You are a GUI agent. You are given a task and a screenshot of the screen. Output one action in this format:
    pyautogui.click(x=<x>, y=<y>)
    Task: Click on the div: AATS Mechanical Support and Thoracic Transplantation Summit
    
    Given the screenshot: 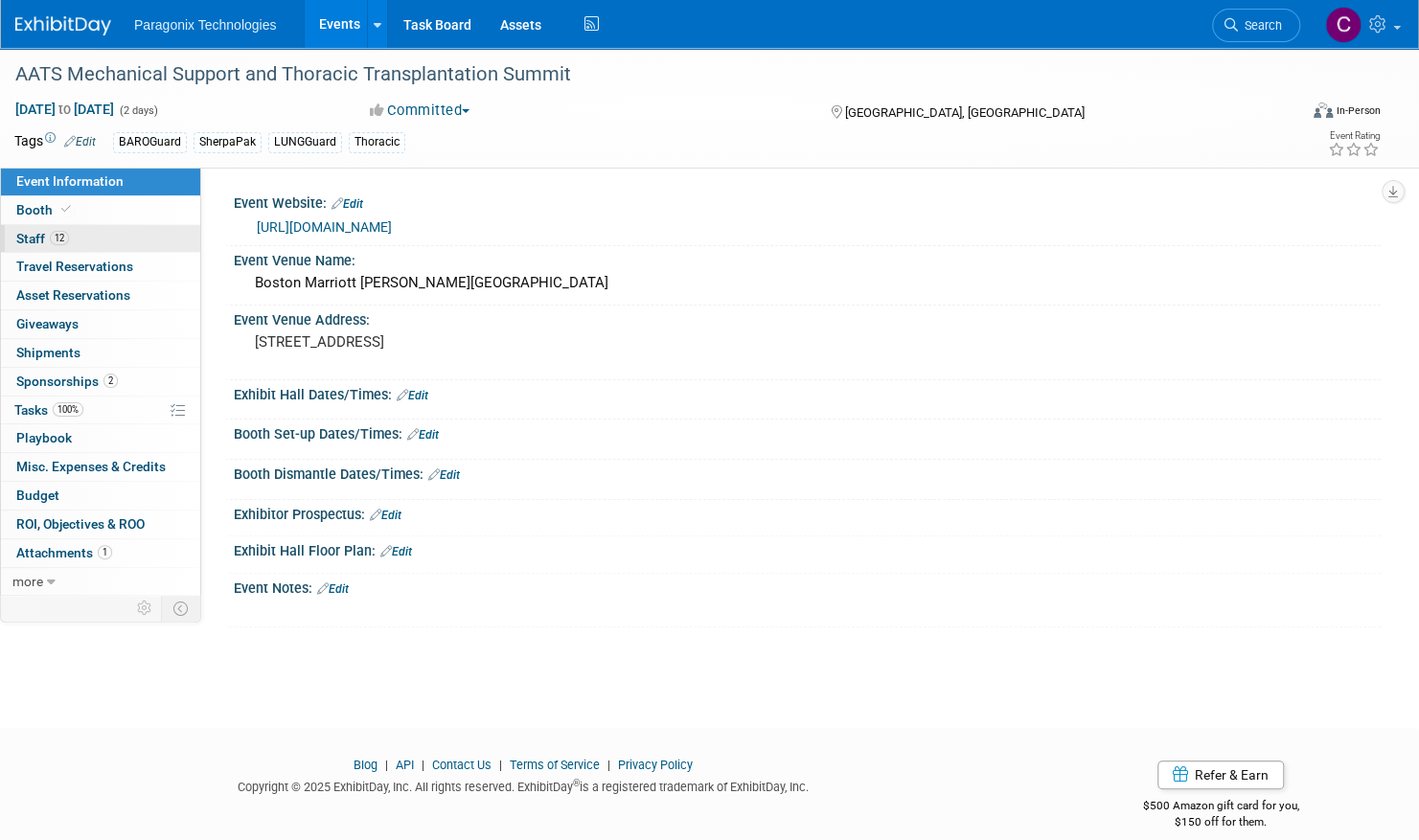 What is the action you would take?
    pyautogui.click(x=636, y=75)
    